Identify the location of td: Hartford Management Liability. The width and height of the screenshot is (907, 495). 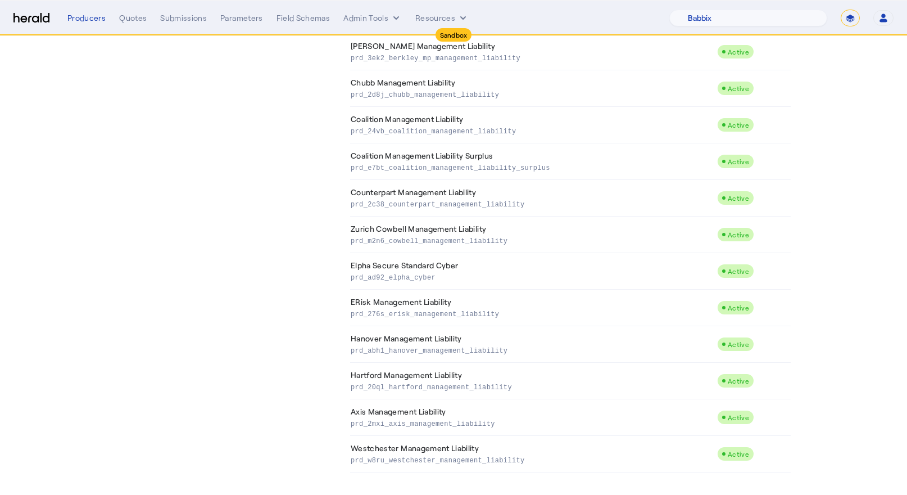
(533, 381).